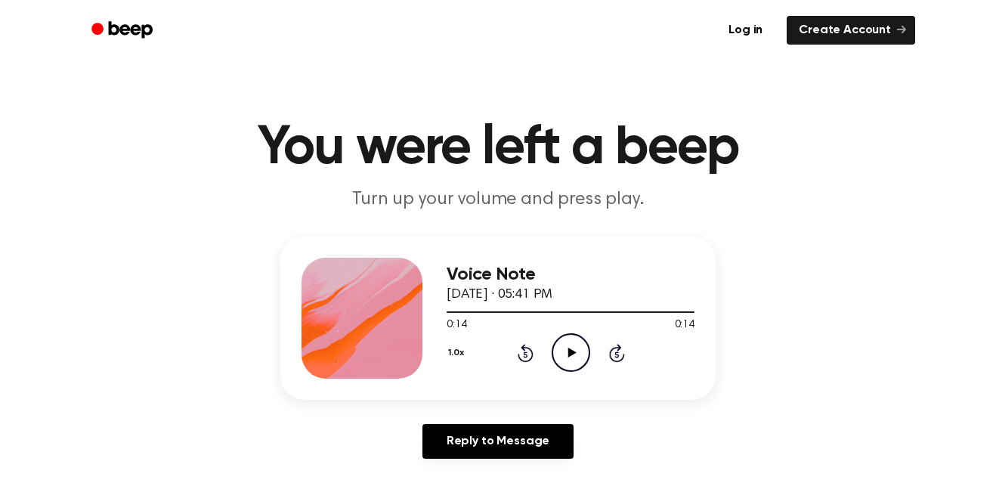 This screenshot has width=996, height=489. Describe the element at coordinates (498, 441) in the screenshot. I see `a: Reply to Message` at that location.